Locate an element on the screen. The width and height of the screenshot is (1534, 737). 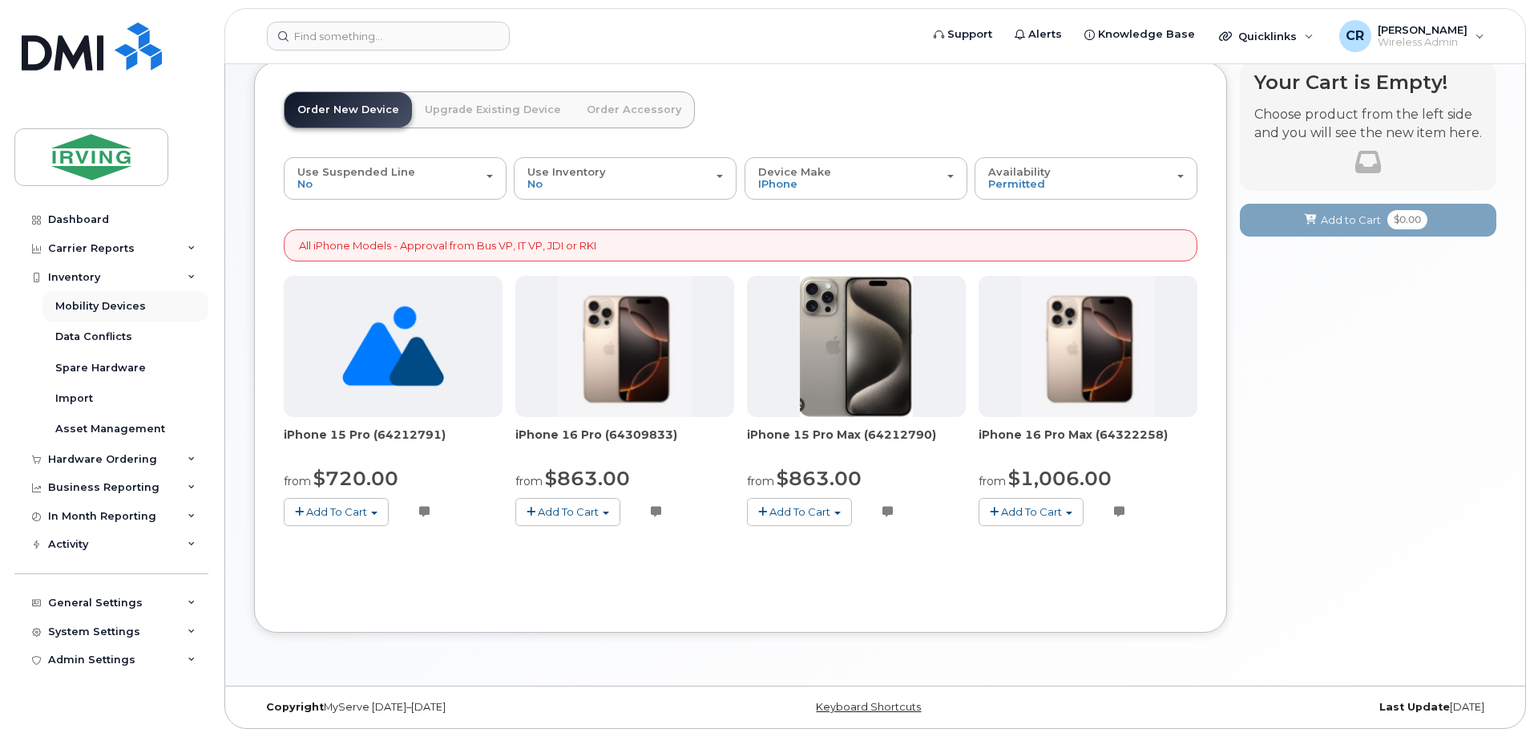
div: iPhone 15 Pro Max (64212790) is located at coordinates (856, 442).